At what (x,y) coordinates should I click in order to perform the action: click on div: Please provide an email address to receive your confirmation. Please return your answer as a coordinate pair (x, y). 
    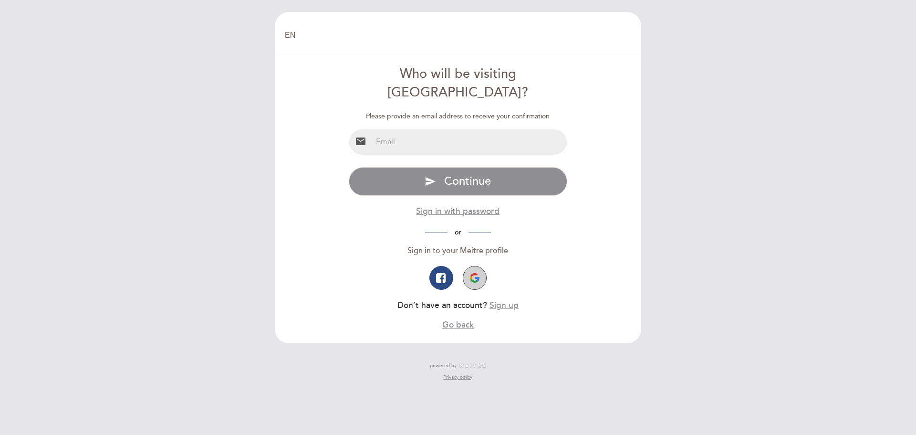
    Looking at the image, I should click on (458, 116).